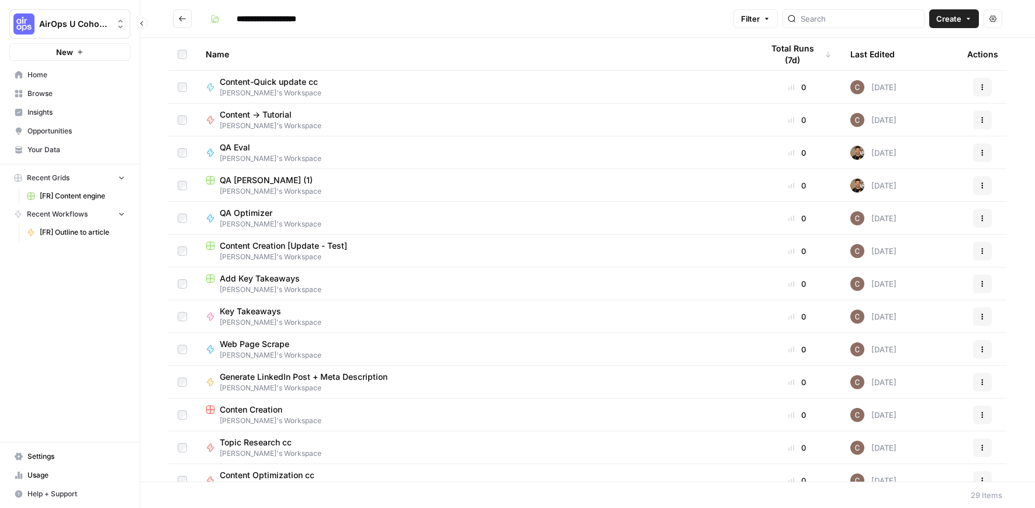  I want to click on span: Add Key Takeaways, so click(260, 278).